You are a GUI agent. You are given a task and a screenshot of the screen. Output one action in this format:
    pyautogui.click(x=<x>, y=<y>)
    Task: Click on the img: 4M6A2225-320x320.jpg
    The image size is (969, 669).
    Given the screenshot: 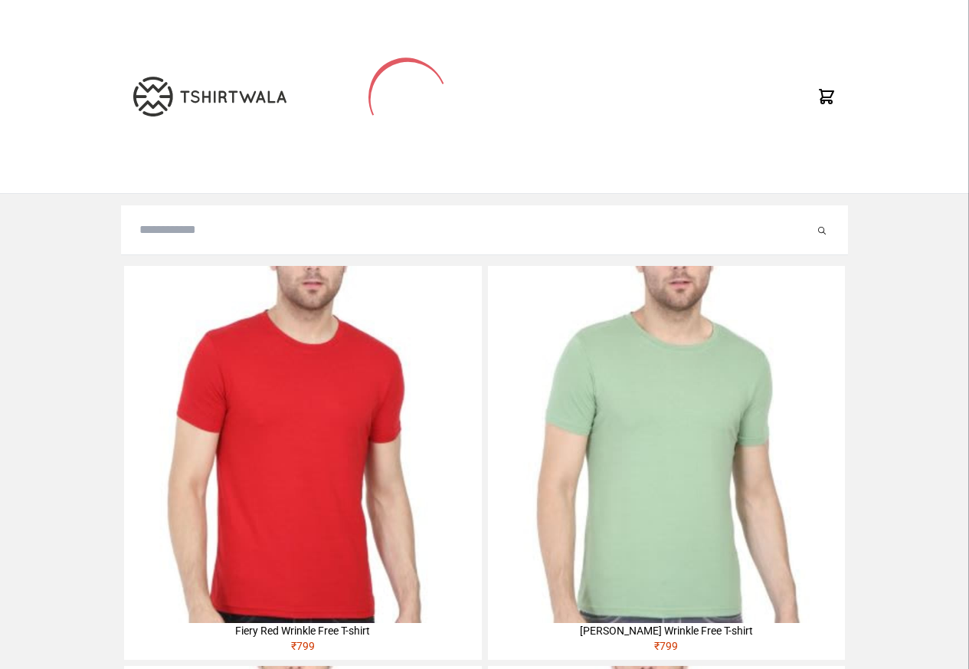 What is the action you would take?
    pyautogui.click(x=303, y=444)
    